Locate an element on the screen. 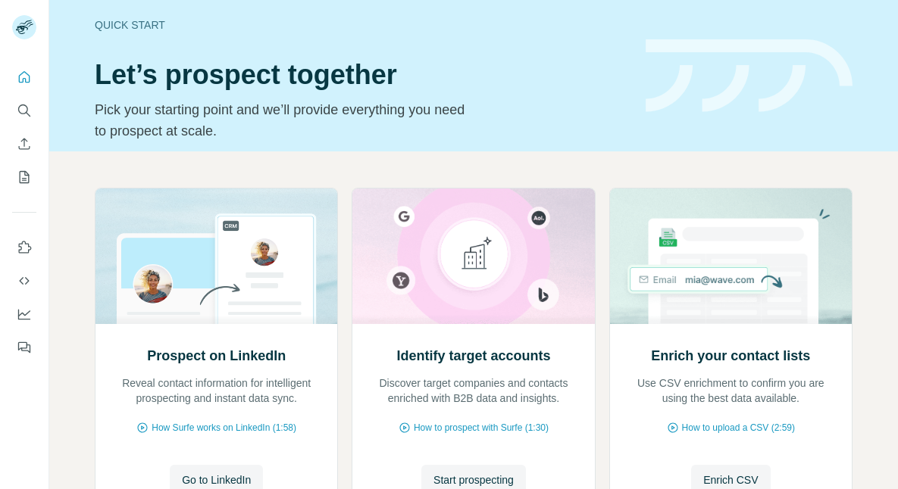 Image resolution: width=898 pixels, height=489 pixels. button: Search is located at coordinates (24, 111).